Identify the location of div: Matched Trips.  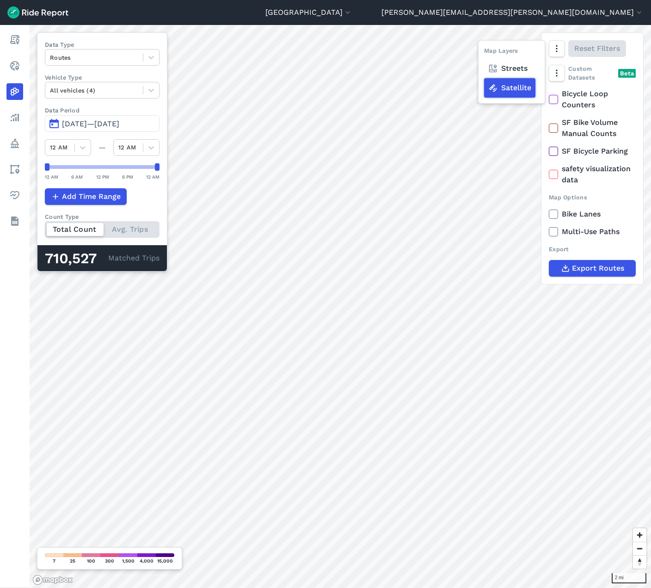
(102, 258).